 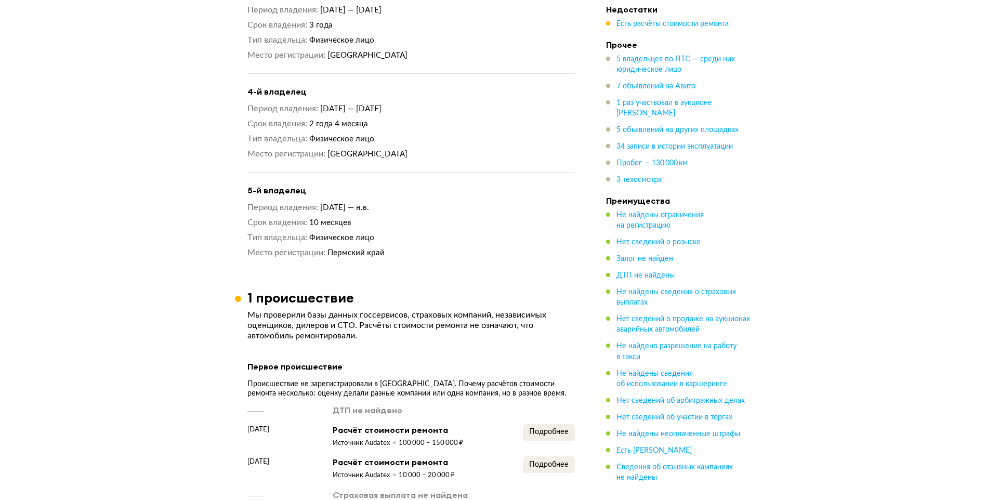 I want to click on h4: Преимущества, so click(x=679, y=201).